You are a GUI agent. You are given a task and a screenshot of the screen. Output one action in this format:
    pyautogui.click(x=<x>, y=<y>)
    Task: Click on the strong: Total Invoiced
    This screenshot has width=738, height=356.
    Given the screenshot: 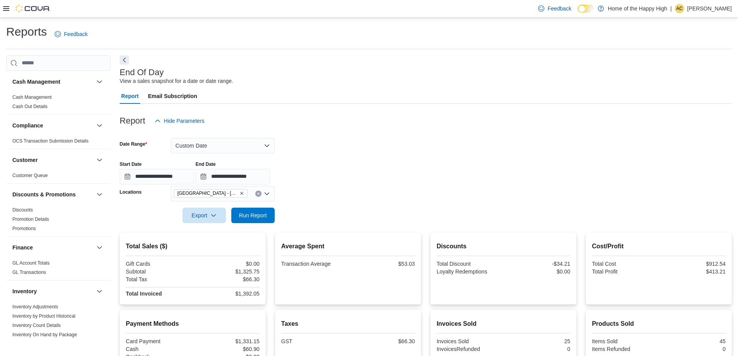 What is the action you would take?
    pyautogui.click(x=144, y=294)
    